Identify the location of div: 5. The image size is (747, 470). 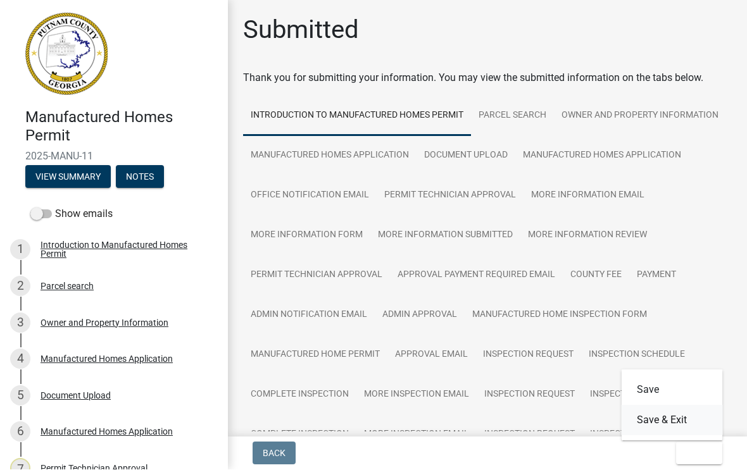
(20, 396).